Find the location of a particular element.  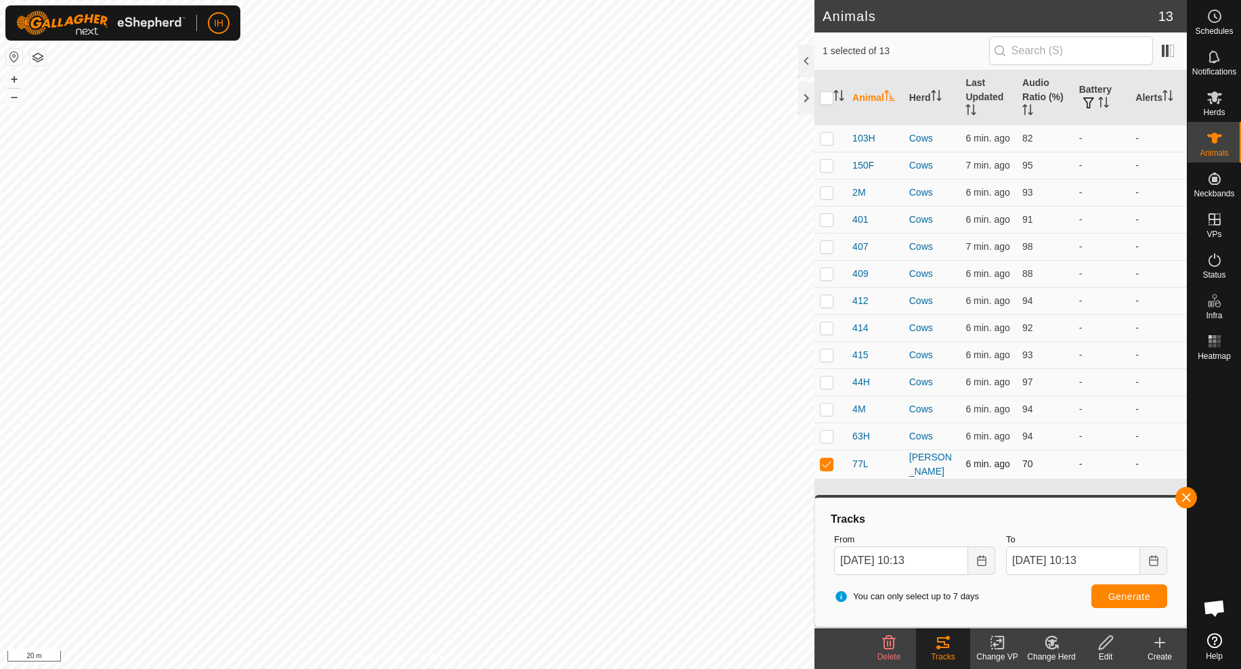

div: Tracks is located at coordinates (943, 657).